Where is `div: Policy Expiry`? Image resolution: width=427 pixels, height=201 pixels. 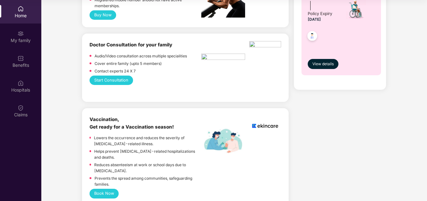
div: Policy Expiry is located at coordinates (320, 13).